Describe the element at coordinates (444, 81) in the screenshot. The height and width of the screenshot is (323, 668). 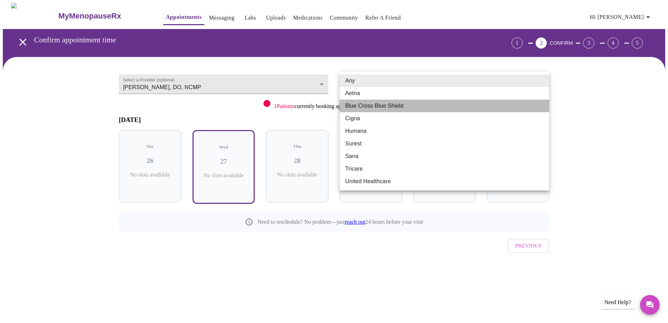
I see `li: Any` at that location.